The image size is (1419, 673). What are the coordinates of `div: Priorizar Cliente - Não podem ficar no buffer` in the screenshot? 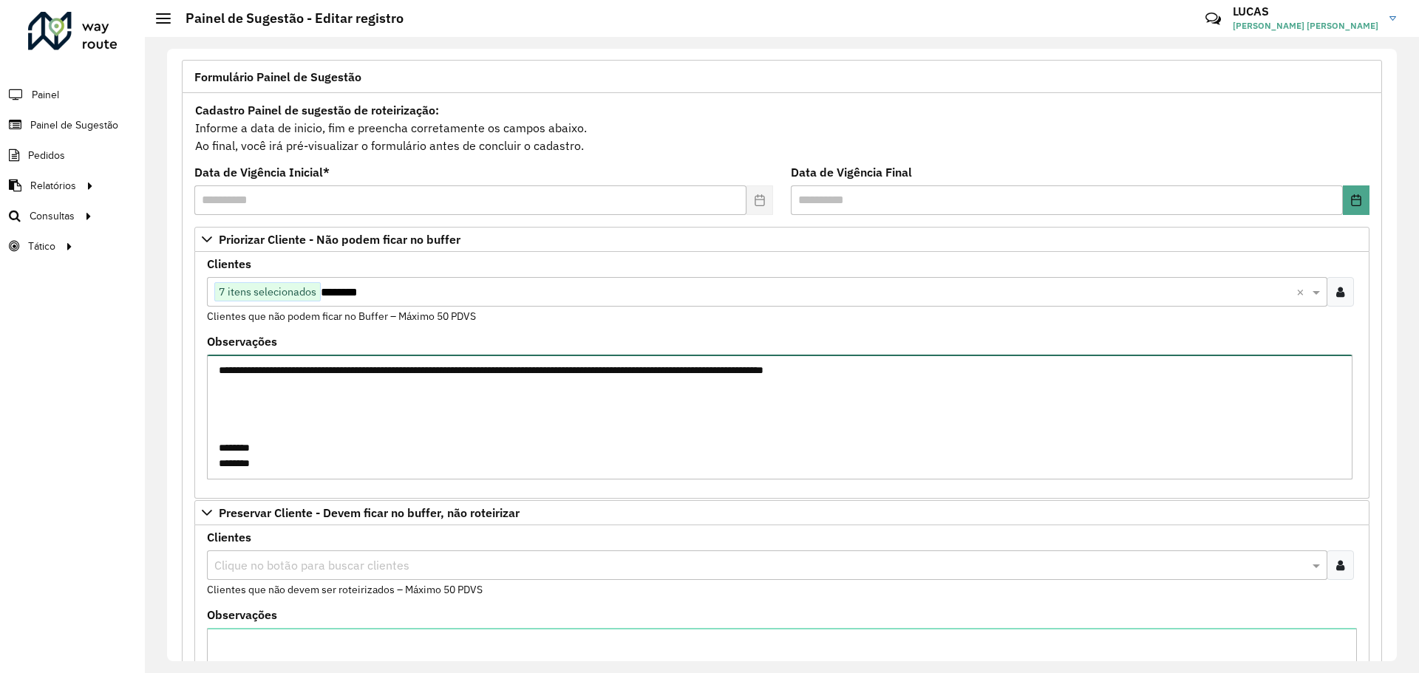 It's located at (782, 375).